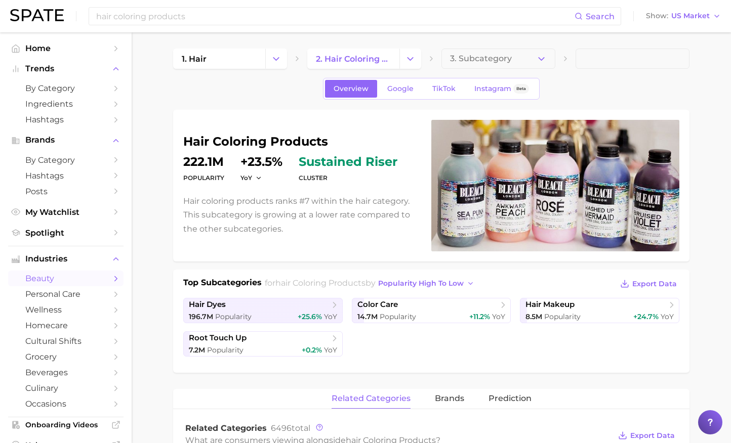 This screenshot has width=731, height=443. What do you see at coordinates (550, 305) in the screenshot?
I see `span: hair makeup` at bounding box center [550, 305].